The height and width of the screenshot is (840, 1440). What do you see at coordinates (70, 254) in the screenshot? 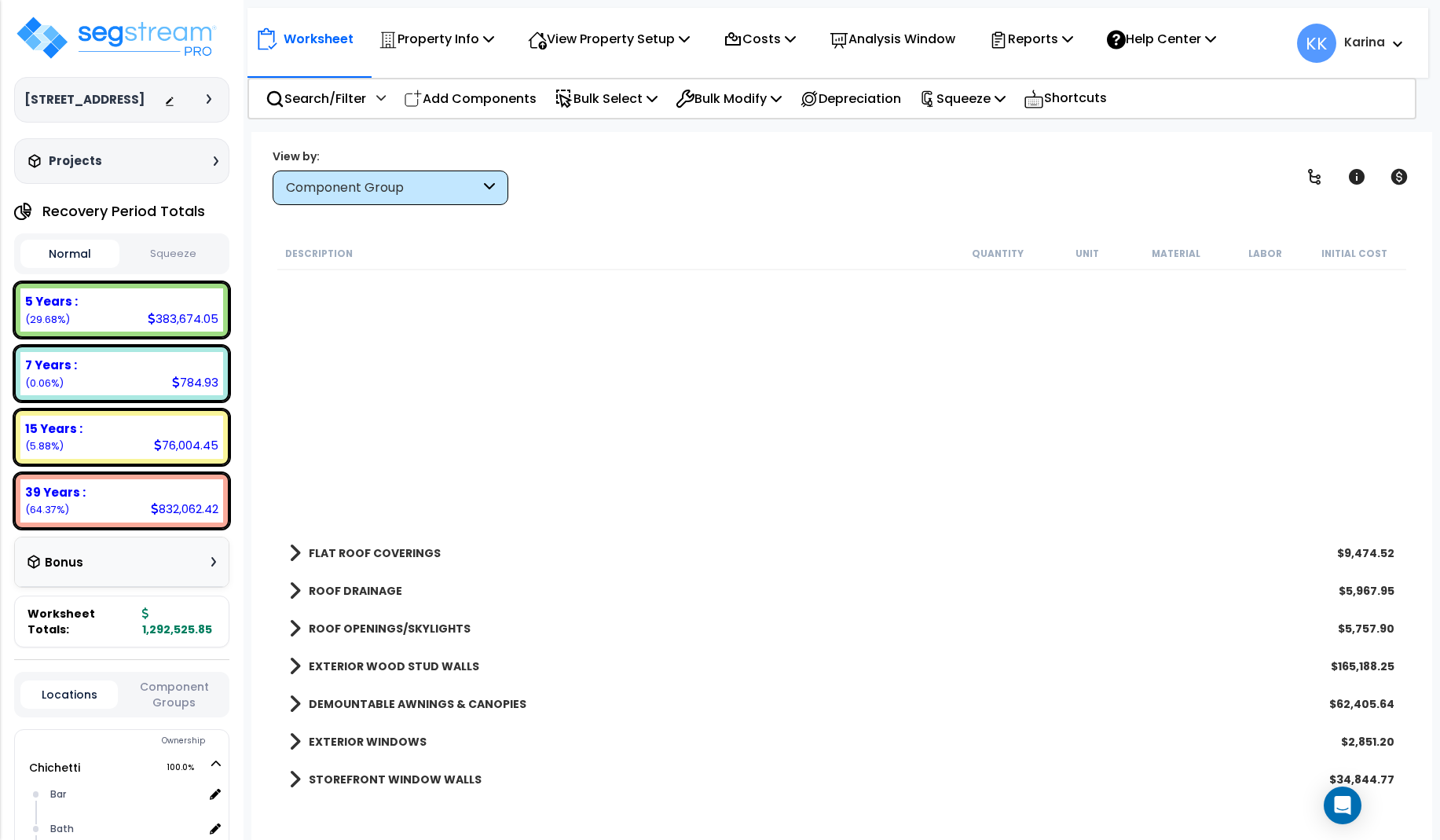
I see `button: Normal` at bounding box center [70, 254].